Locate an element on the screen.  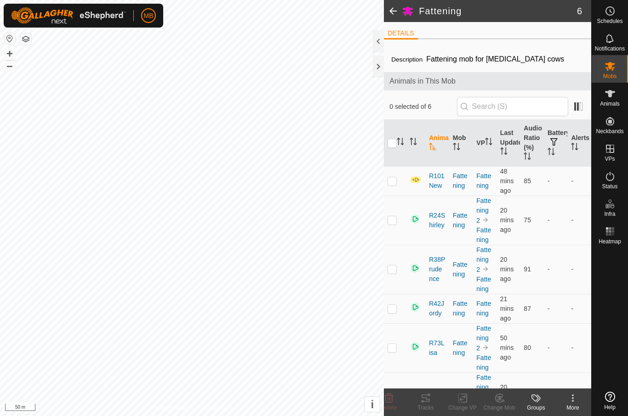
div: More is located at coordinates (573, 408).